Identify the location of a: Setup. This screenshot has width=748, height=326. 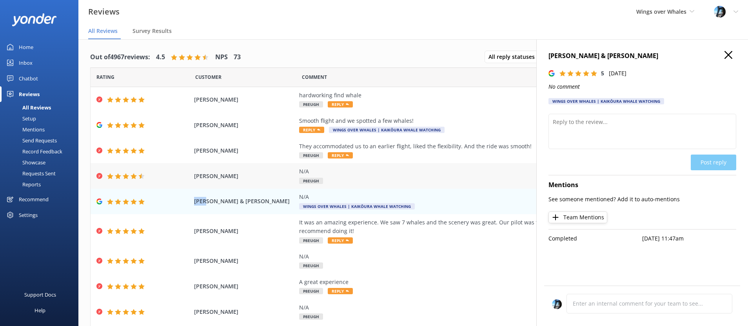
(42, 118).